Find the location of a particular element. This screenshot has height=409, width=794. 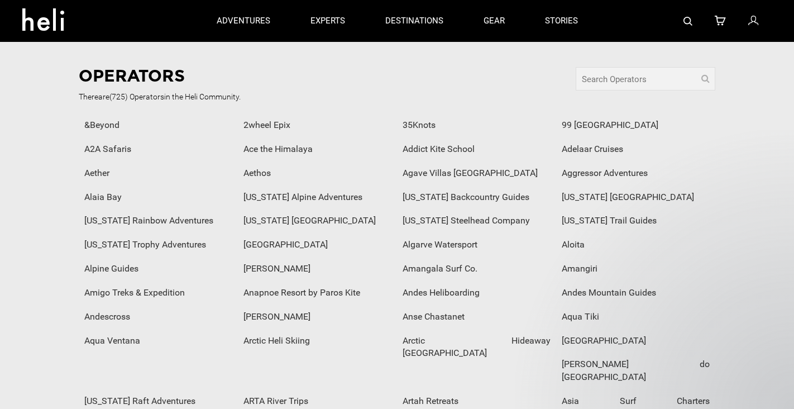

div: Aqua Tiki is located at coordinates (635, 317).